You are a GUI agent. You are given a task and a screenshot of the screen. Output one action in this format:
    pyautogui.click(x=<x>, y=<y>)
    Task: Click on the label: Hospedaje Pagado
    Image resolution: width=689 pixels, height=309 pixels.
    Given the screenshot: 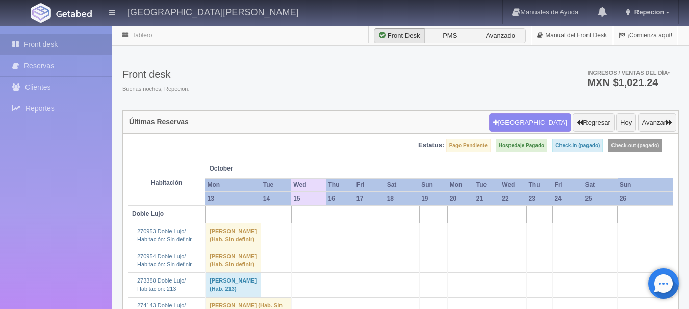 What is the action you would take?
    pyautogui.click(x=521, y=146)
    